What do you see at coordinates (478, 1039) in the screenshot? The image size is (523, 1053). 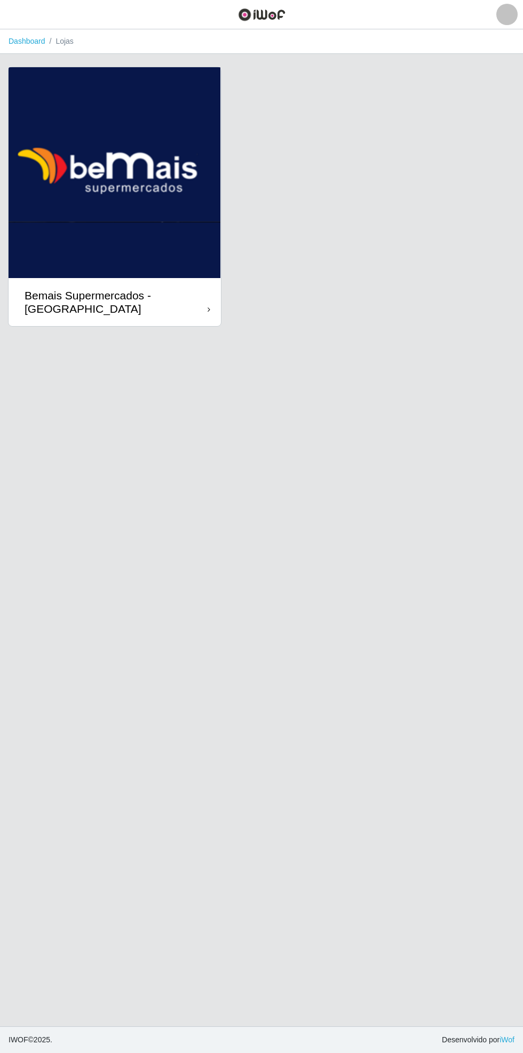 I see `span: Desenvolvido por` at bounding box center [478, 1039].